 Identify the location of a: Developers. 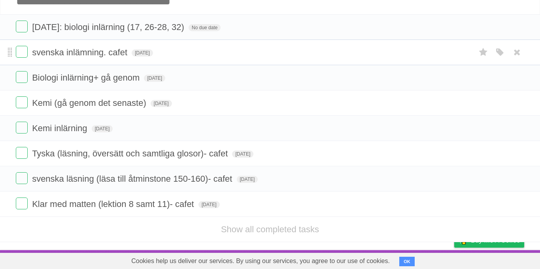
(391, 260).